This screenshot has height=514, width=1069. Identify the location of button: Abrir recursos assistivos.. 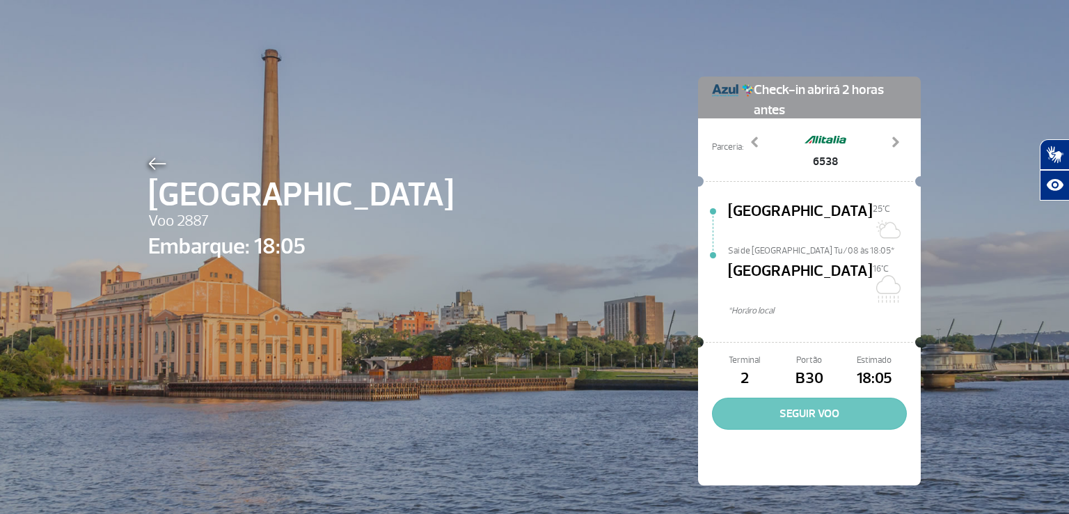
(1054, 185).